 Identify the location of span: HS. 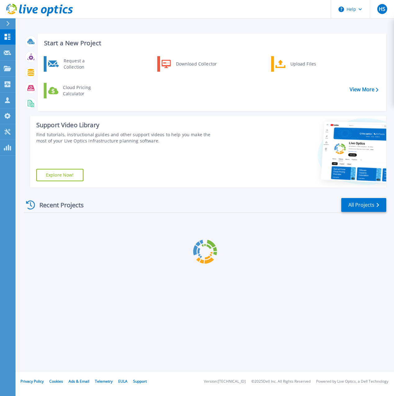
(382, 9).